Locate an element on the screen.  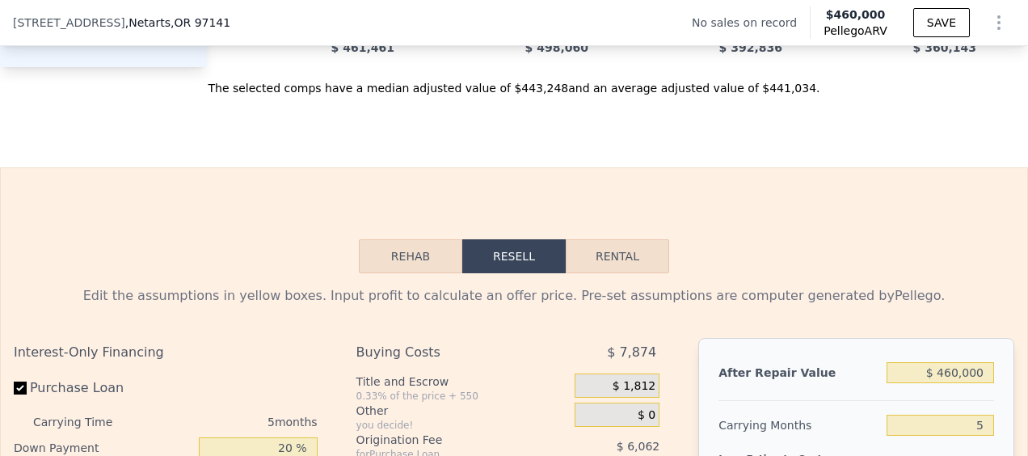
div: 0.33% of the price + 550 is located at coordinates (462, 396).